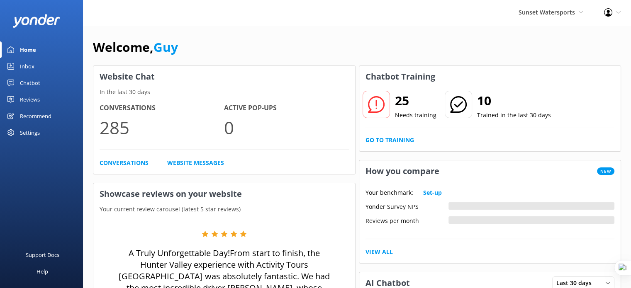 The width and height of the screenshot is (631, 288). Describe the element at coordinates (389, 193) in the screenshot. I see `p: Your benchmark:` at that location.